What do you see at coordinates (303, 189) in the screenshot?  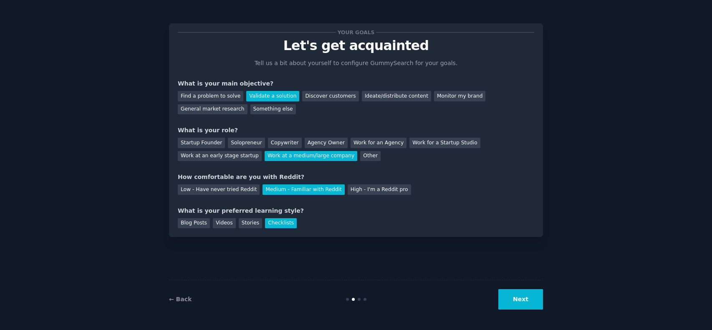 I see `div: Medium - Familiar with Reddit` at bounding box center [303, 189].